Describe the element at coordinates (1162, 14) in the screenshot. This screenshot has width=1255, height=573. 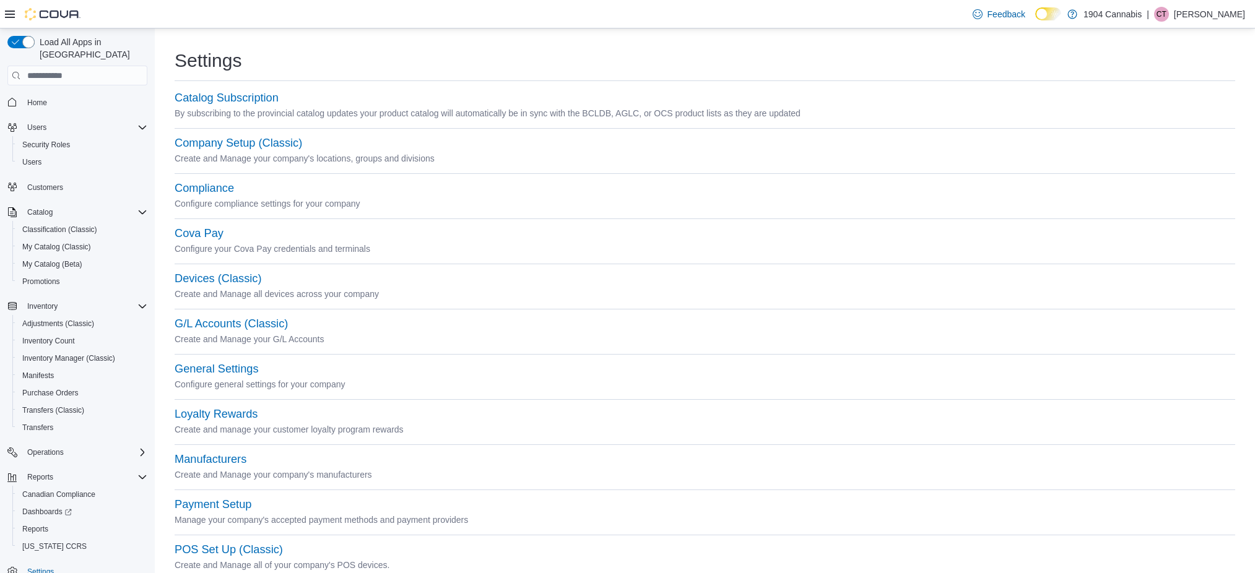
I see `span: CT` at that location.